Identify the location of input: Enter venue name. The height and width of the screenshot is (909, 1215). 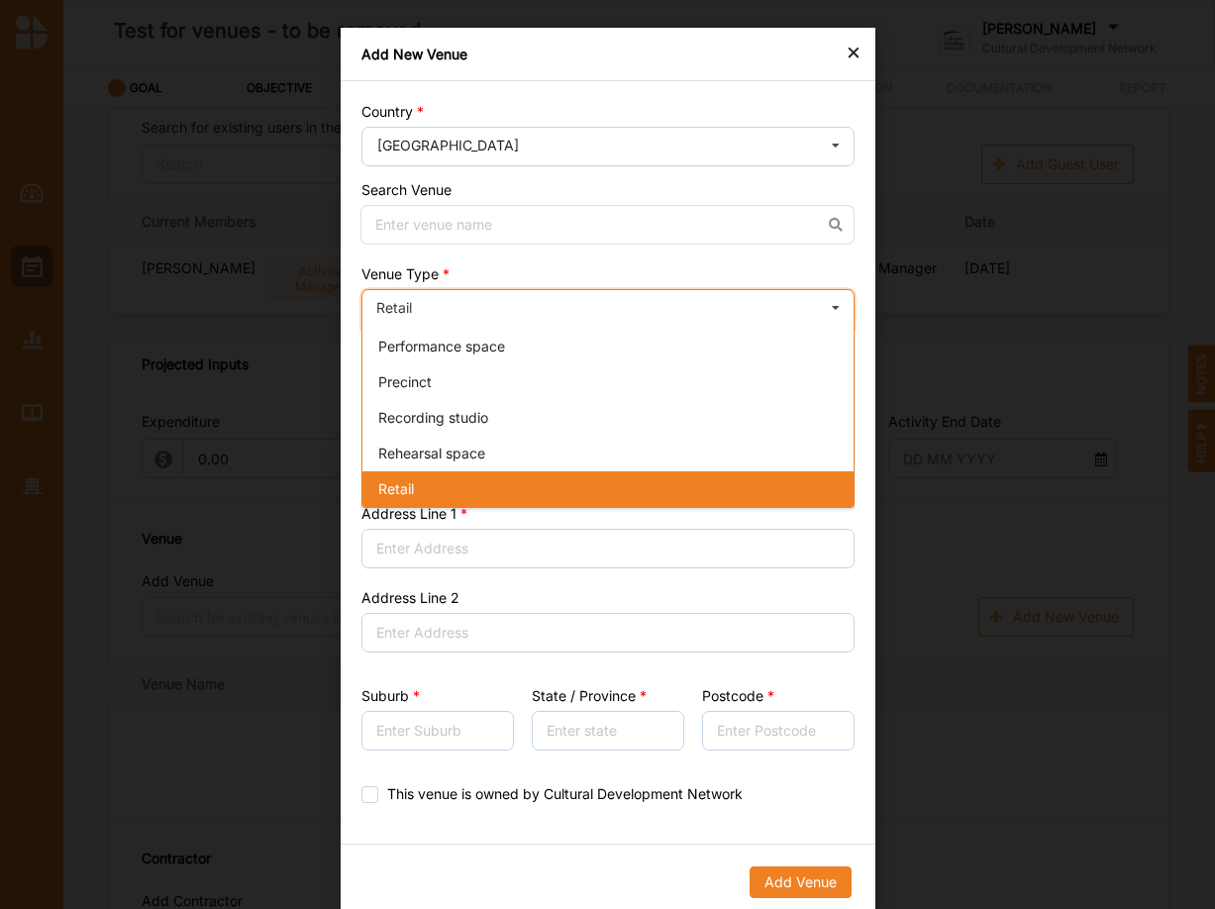
(607, 225).